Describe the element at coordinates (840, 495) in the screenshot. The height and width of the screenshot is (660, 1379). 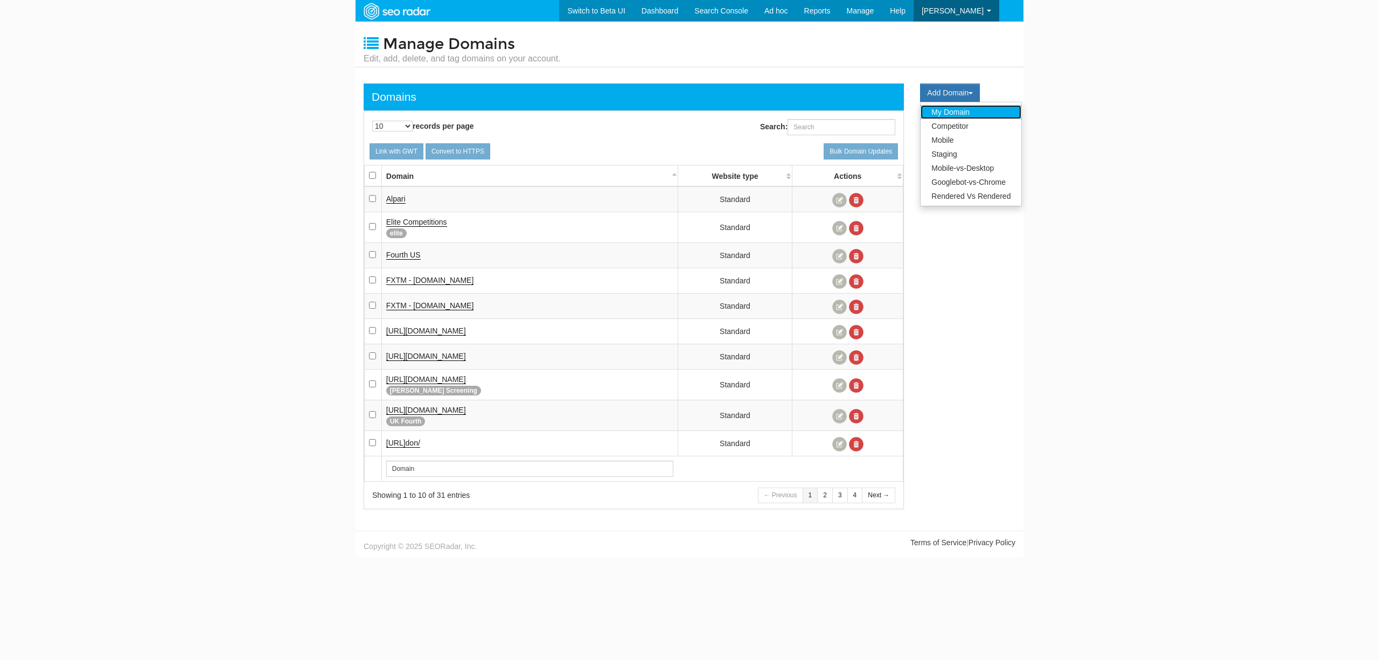
I see `a: 3` at that location.